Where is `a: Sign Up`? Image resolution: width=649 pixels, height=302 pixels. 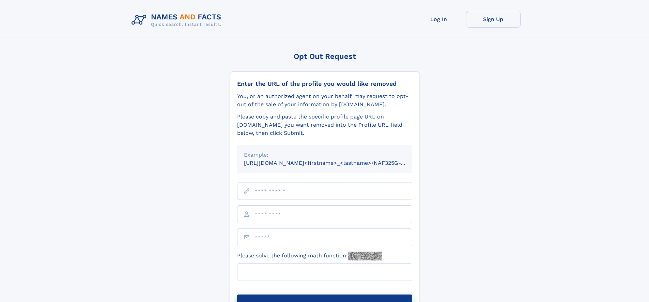 a: Sign Up is located at coordinates (493, 19).